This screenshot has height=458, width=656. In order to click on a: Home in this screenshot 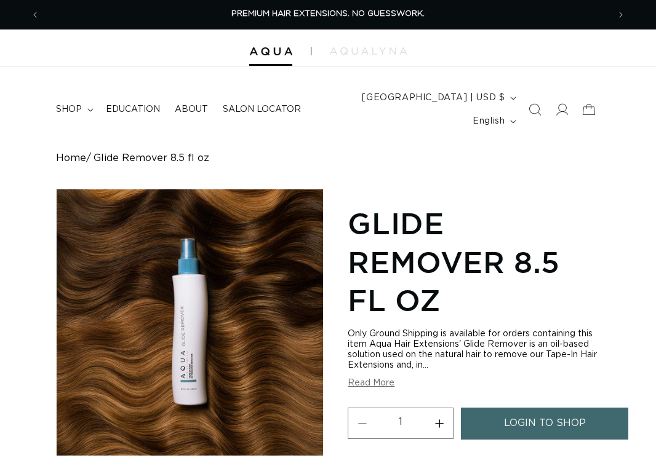, I will do `click(71, 158)`.